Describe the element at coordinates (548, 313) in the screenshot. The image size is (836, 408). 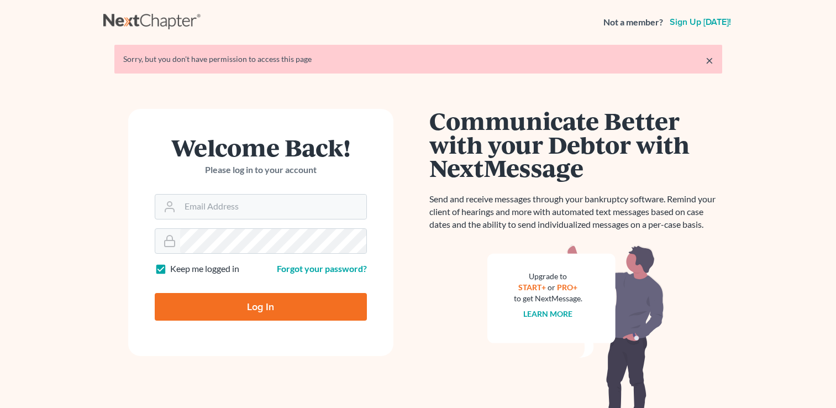
I see `a: Learn more` at that location.